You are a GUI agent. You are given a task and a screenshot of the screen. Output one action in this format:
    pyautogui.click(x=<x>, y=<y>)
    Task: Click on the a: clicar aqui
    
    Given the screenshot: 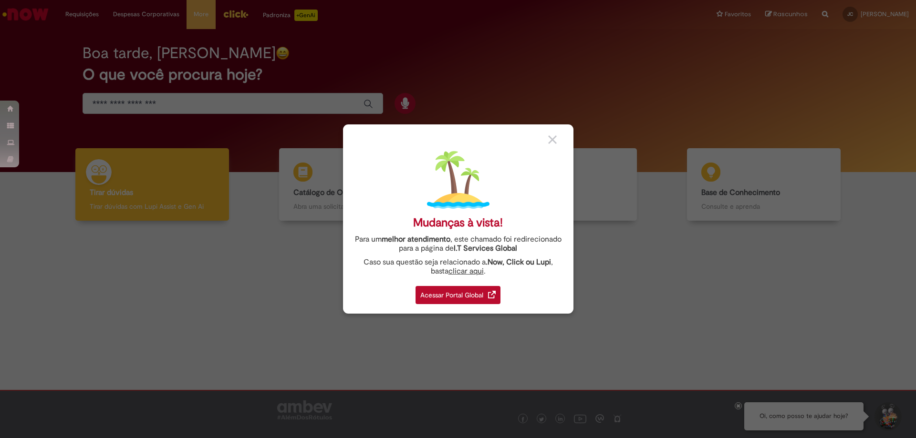 What is the action you would take?
    pyautogui.click(x=466, y=269)
    